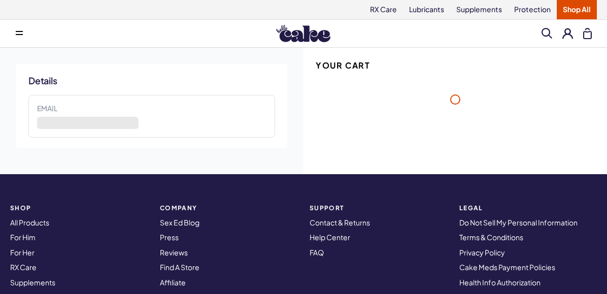  Describe the element at coordinates (152, 108) in the screenshot. I see `label: Email` at that location.